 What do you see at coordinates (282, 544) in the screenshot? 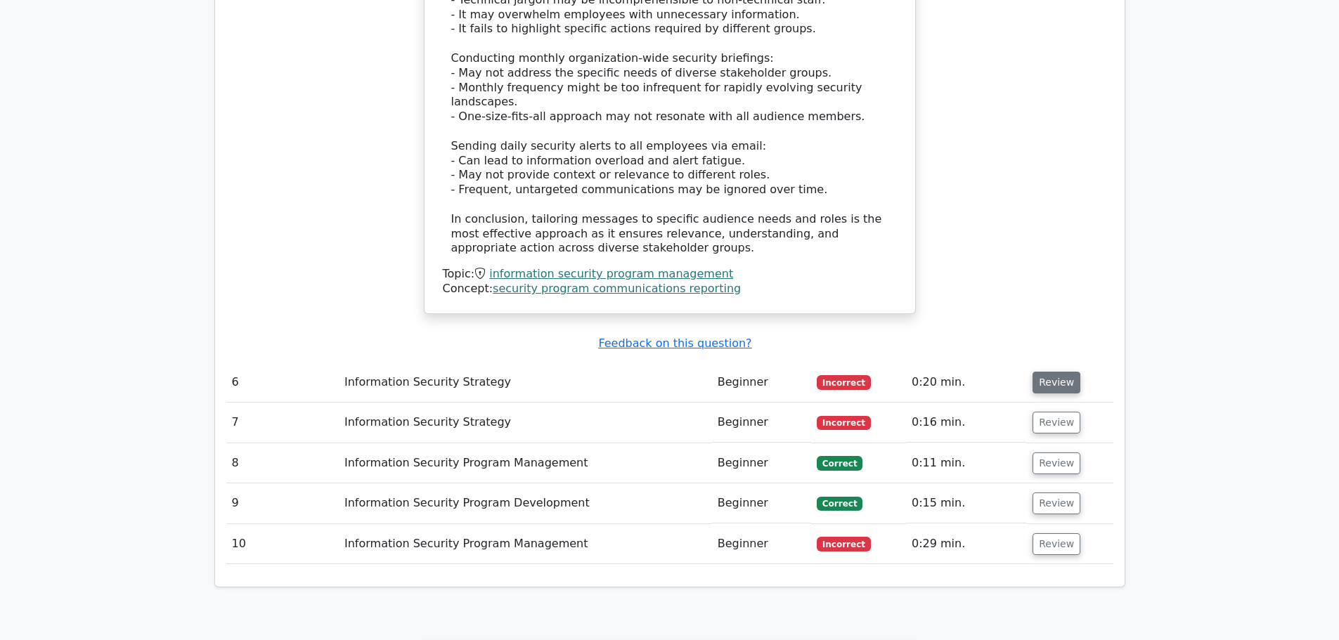
I see `td: 10` at bounding box center [282, 544].